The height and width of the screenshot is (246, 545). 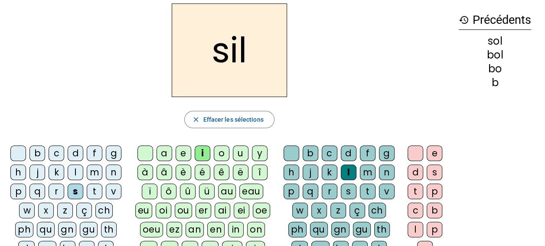 I want to click on div: ei, so click(x=242, y=211).